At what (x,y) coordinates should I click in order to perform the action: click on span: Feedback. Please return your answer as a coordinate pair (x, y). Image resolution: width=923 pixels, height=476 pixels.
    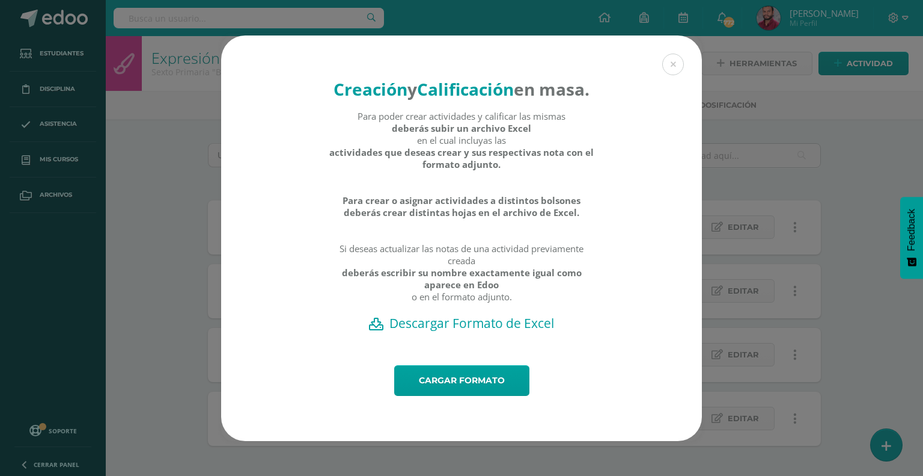
    Looking at the image, I should click on (912, 230).